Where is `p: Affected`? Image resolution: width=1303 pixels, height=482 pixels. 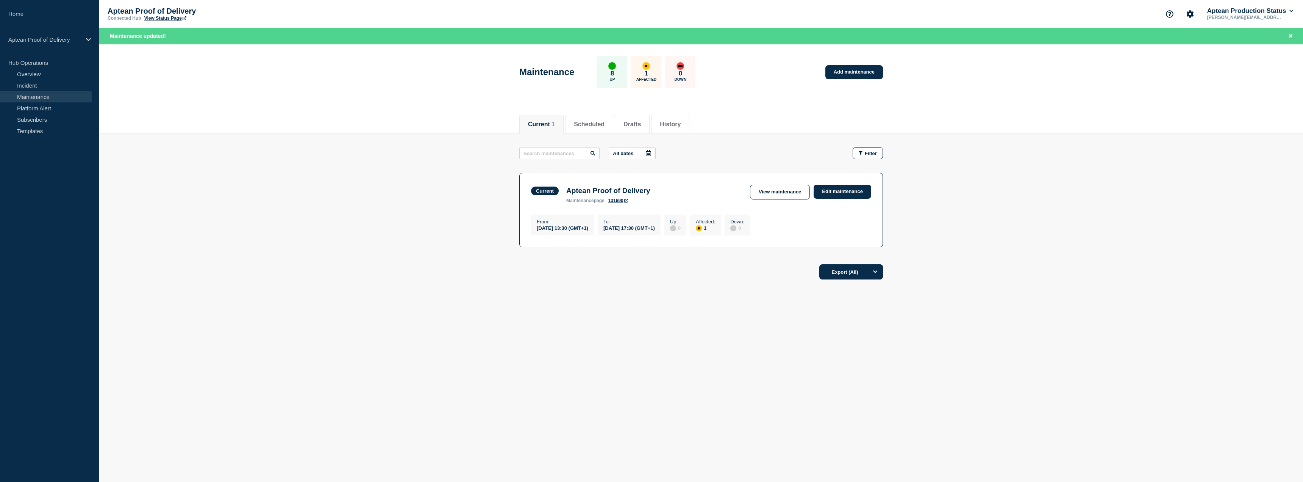
p: Affected is located at coordinates (646, 79).